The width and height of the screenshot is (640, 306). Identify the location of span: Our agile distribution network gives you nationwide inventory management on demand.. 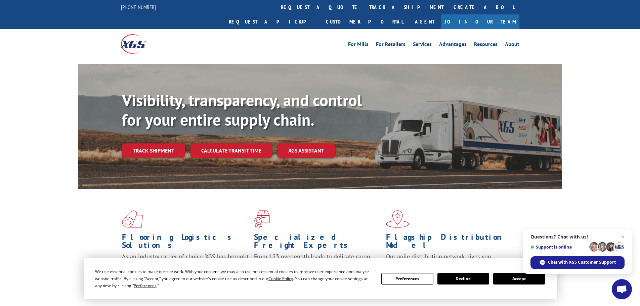
(448, 260).